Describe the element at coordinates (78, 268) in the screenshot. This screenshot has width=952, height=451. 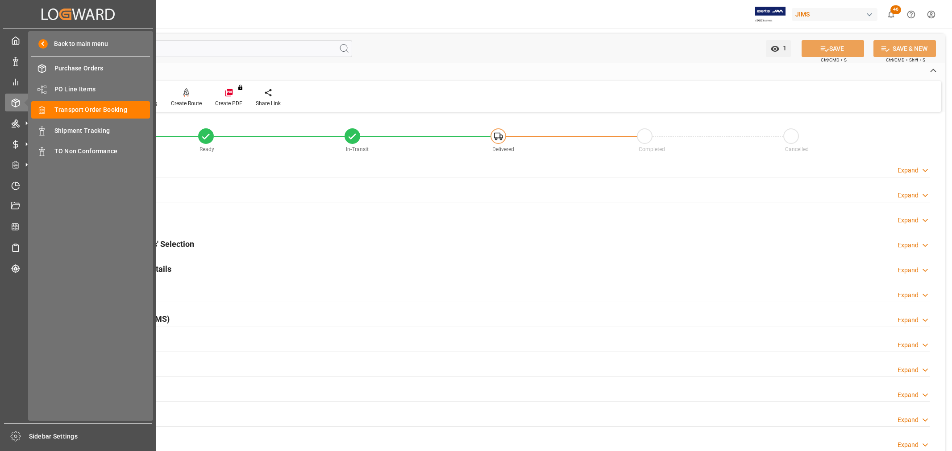
I see `a: Tracking Shipment` at that location.